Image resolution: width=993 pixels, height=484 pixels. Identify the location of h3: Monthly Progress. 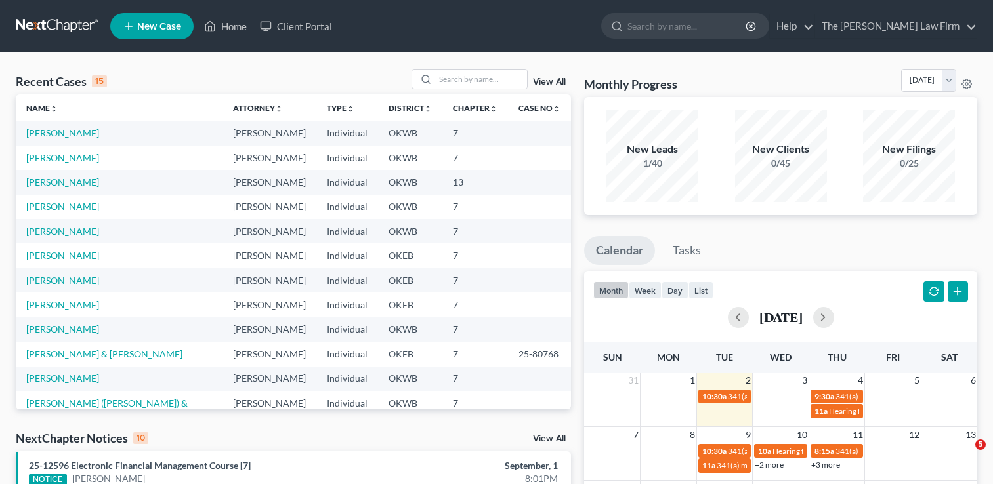
(631, 84).